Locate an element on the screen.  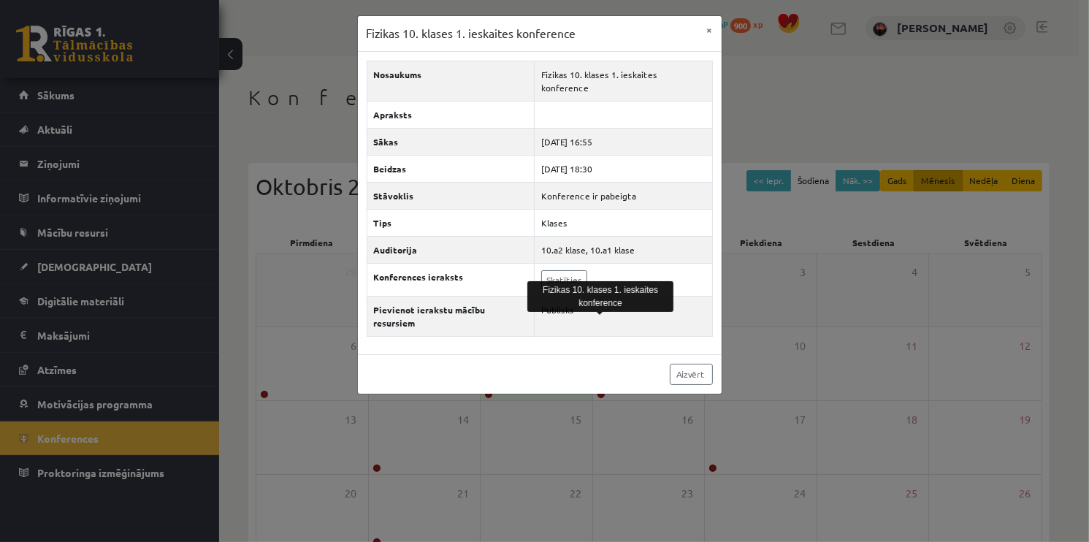
td: Publisks is located at coordinates (623, 316).